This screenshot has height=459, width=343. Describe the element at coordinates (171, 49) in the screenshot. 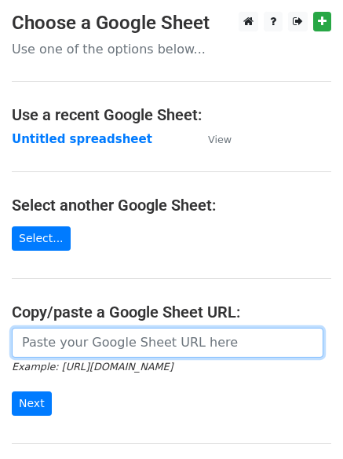

I see `p: Use one of the options below...` at that location.